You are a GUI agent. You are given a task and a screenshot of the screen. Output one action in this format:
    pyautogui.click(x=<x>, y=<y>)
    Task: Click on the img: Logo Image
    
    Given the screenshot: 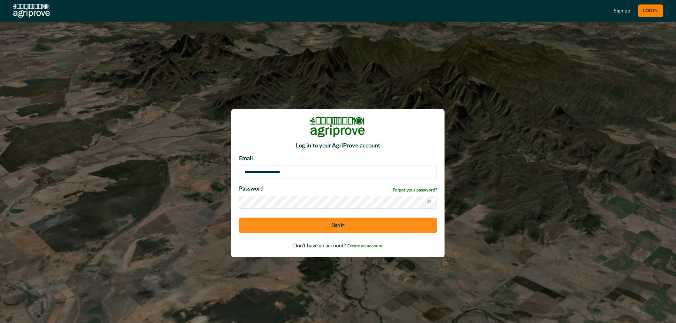 What is the action you would take?
    pyautogui.click(x=338, y=127)
    